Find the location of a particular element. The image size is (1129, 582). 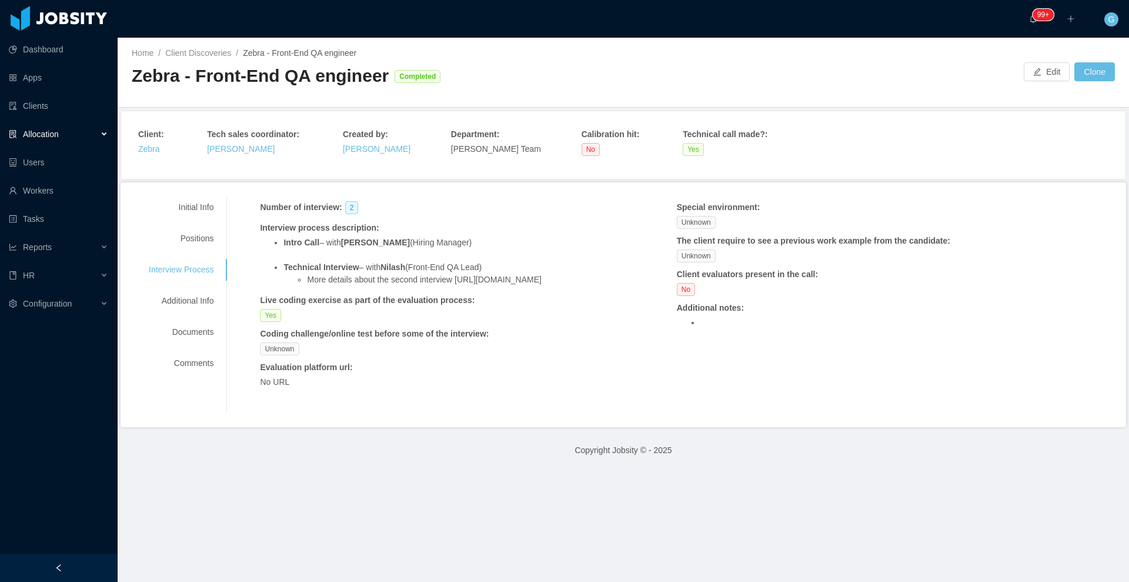

strong: Coding challenge/online test before some of the interview : is located at coordinates (374, 333).